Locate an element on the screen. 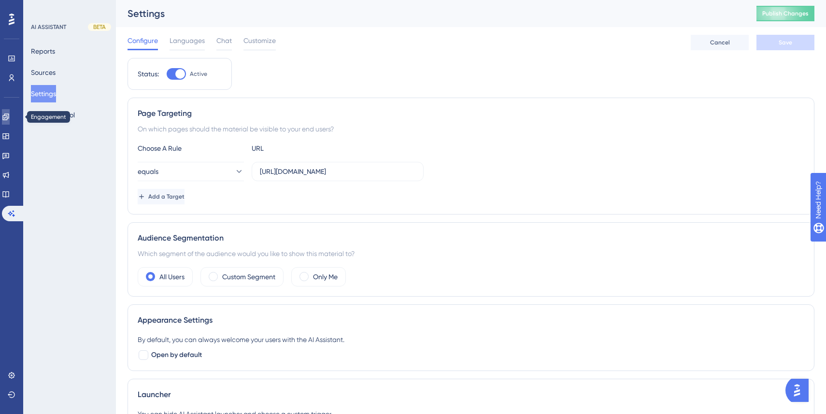 This screenshot has width=826, height=414. div: Audience Segmentation is located at coordinates (471, 238).